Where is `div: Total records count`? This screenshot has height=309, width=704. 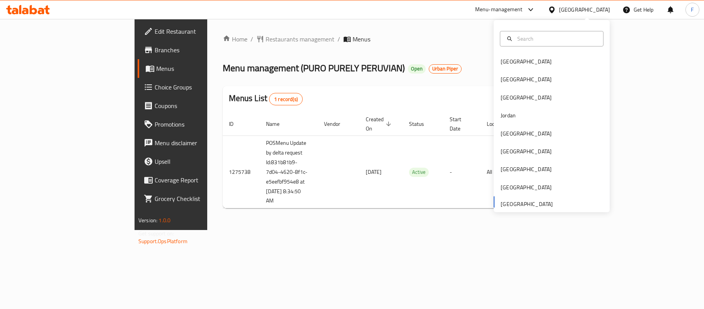 div: Total records count is located at coordinates (286, 99).